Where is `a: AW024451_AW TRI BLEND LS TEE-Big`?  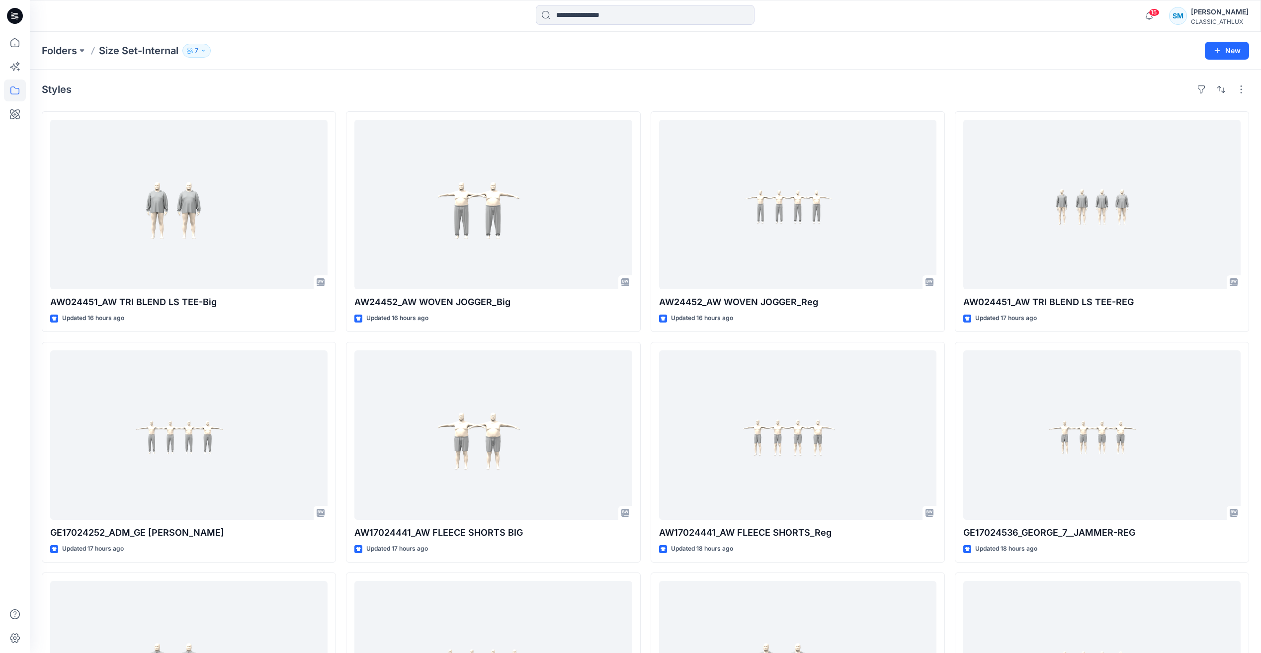 a: AW024451_AW TRI BLEND LS TEE-Big is located at coordinates (189, 204).